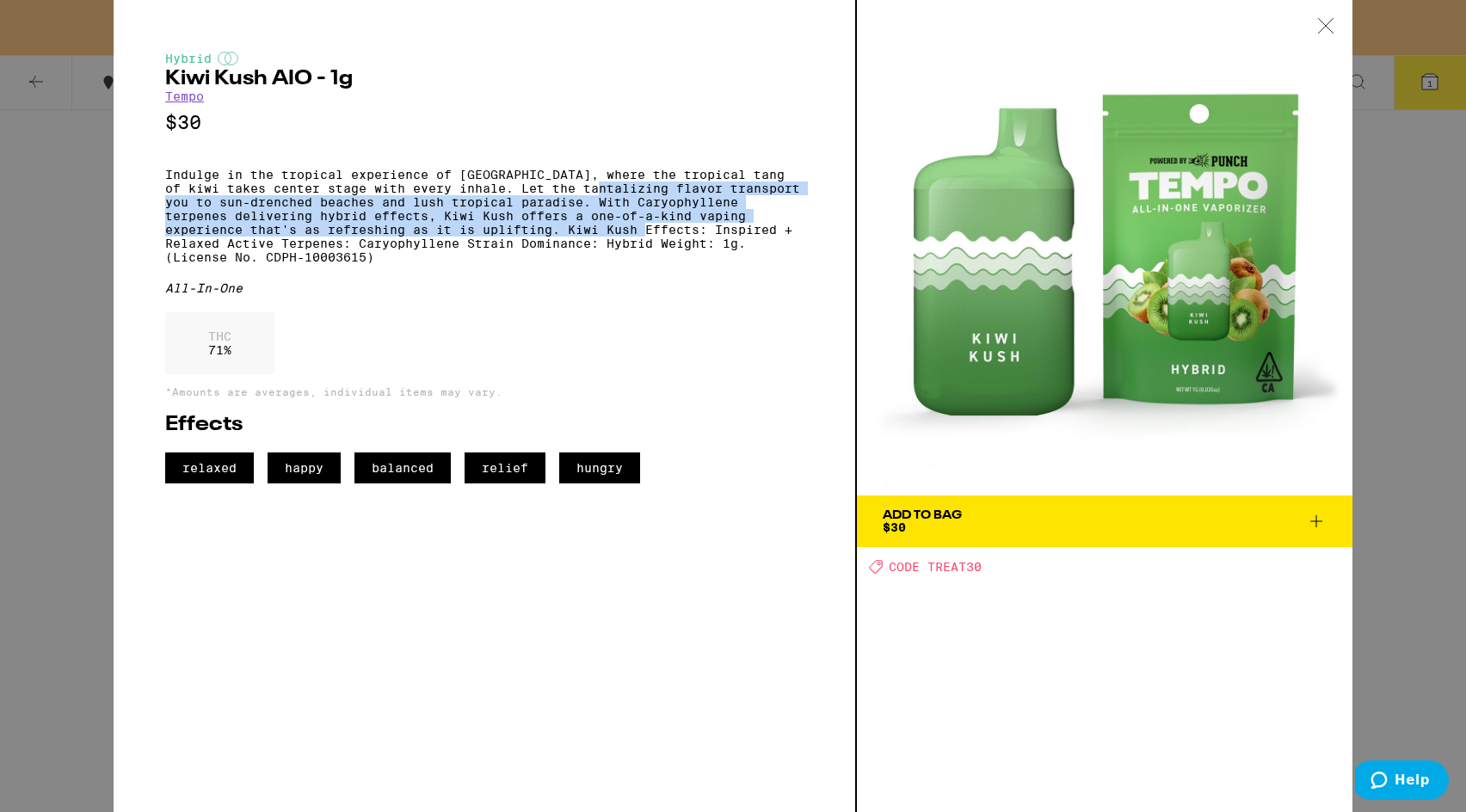  I want to click on span: $30, so click(894, 528).